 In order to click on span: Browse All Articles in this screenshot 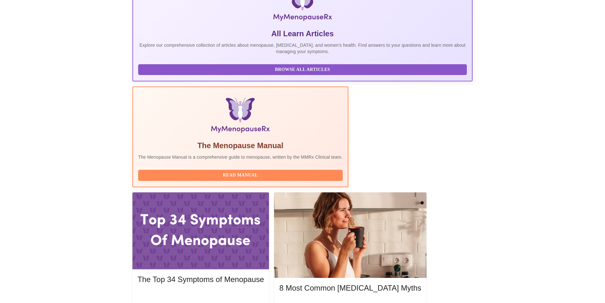, I will do `click(302, 70)`.